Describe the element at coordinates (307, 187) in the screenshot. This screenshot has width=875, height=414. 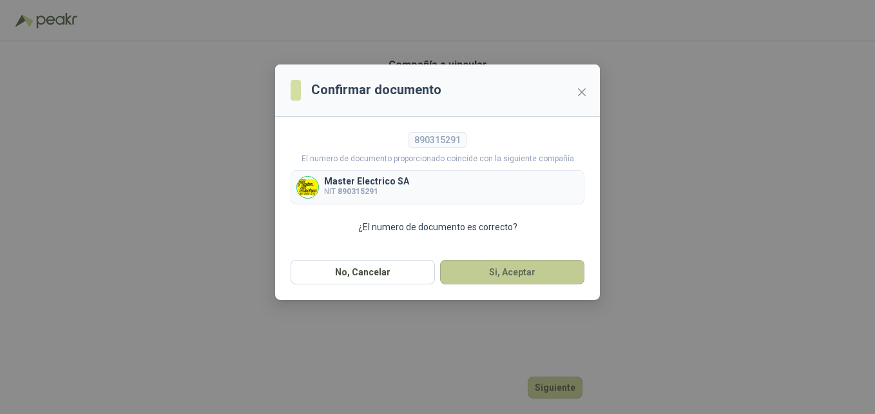
I see `img: Company Logo` at that location.